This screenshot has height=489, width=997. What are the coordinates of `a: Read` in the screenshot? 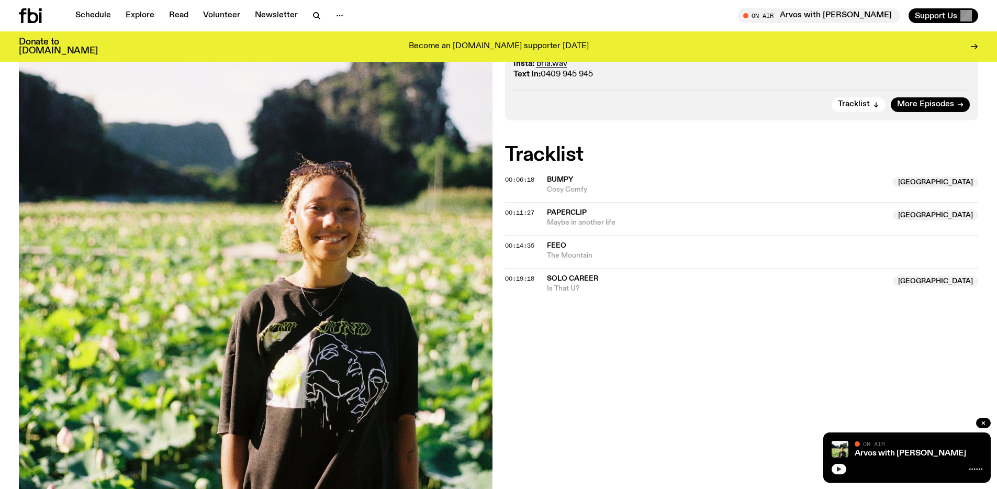 It's located at (179, 16).